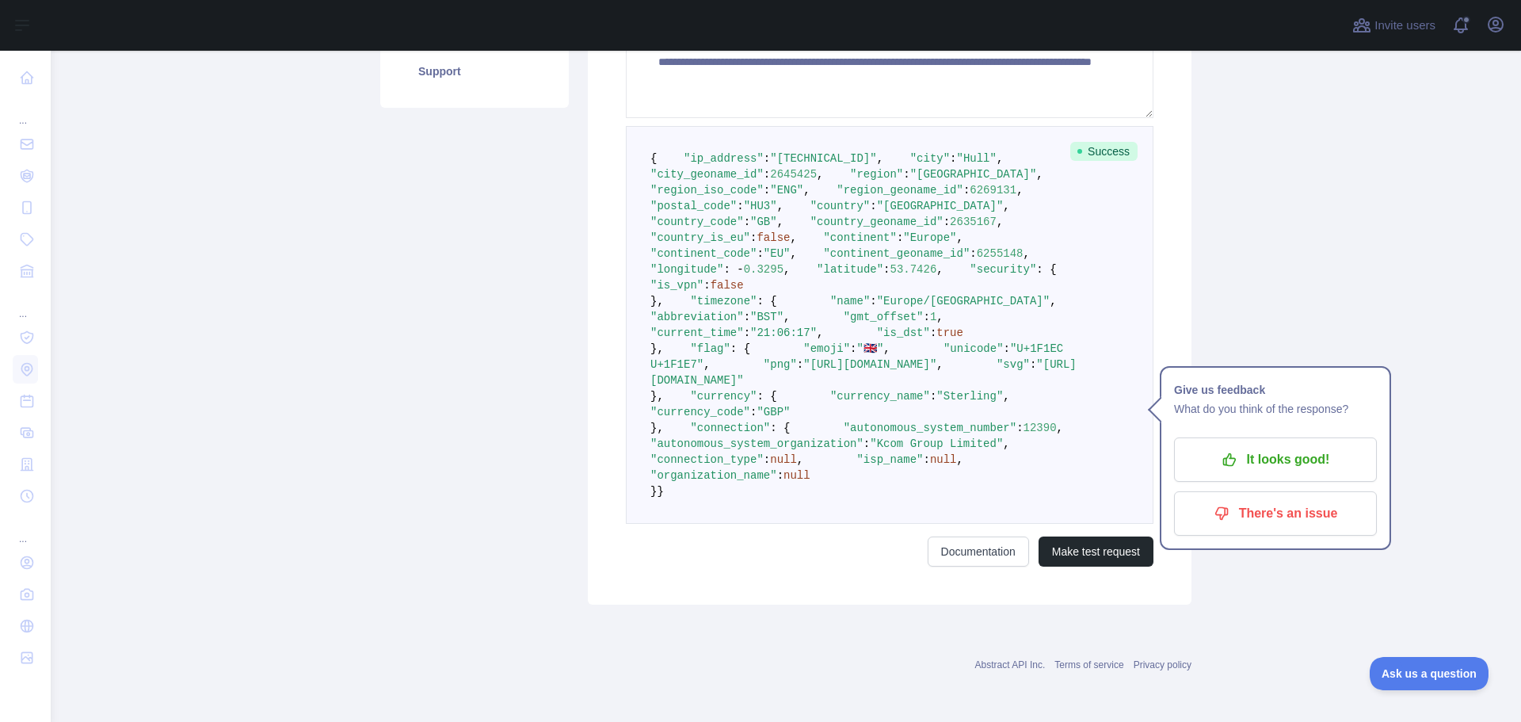  What do you see at coordinates (784, 333) in the screenshot?
I see `span: "21:06:17"` at bounding box center [784, 333].